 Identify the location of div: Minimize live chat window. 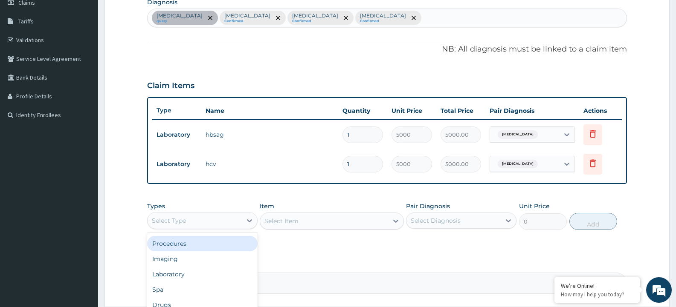
(150, 14).